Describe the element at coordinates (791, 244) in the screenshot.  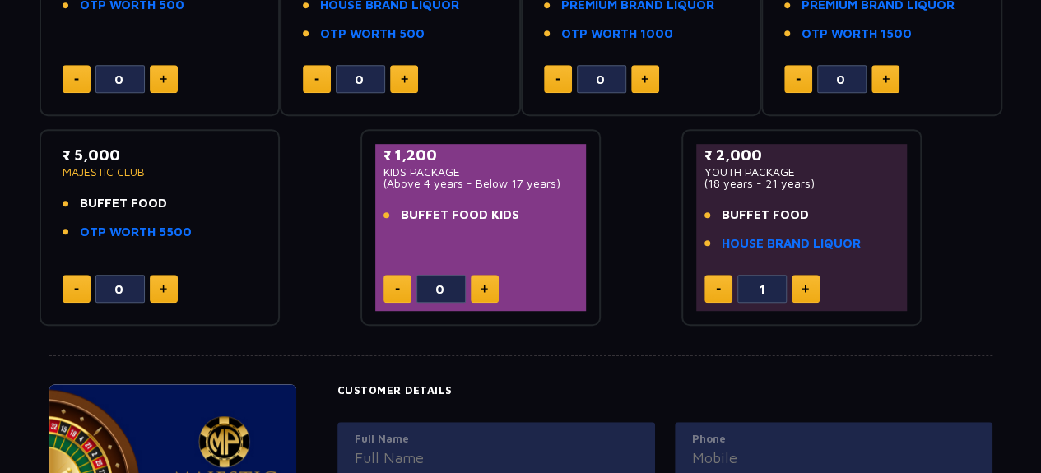
I see `a: HOUSE BRAND LIQUOR` at that location.